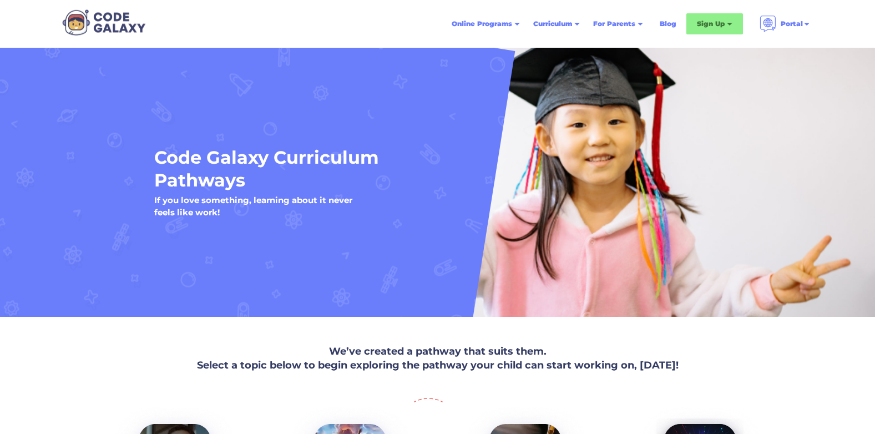 Image resolution: width=875 pixels, height=434 pixels. I want to click on strong: We’ve created a pathway that suits them. Select a topic below to begin exploring the pathway your..., so click(438, 358).